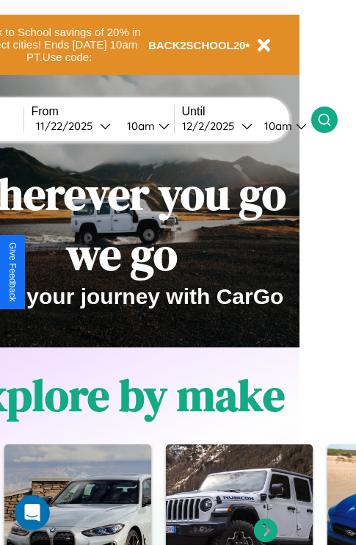 This screenshot has height=545, width=356. What do you see at coordinates (247, 112) in the screenshot?
I see `label: Until` at bounding box center [247, 112].